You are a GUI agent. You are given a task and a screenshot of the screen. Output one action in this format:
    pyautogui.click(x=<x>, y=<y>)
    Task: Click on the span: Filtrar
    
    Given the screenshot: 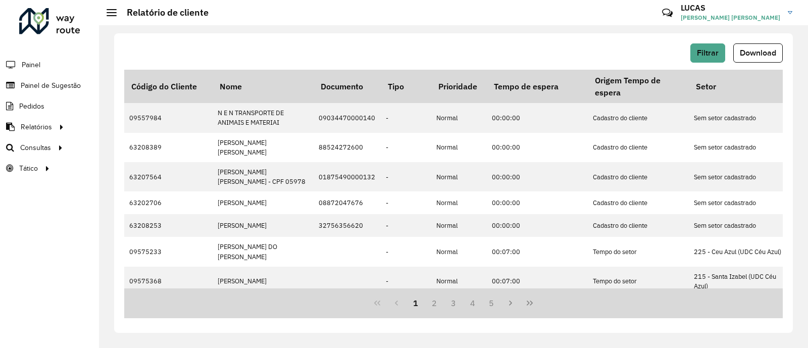 What is the action you would take?
    pyautogui.click(x=708, y=53)
    